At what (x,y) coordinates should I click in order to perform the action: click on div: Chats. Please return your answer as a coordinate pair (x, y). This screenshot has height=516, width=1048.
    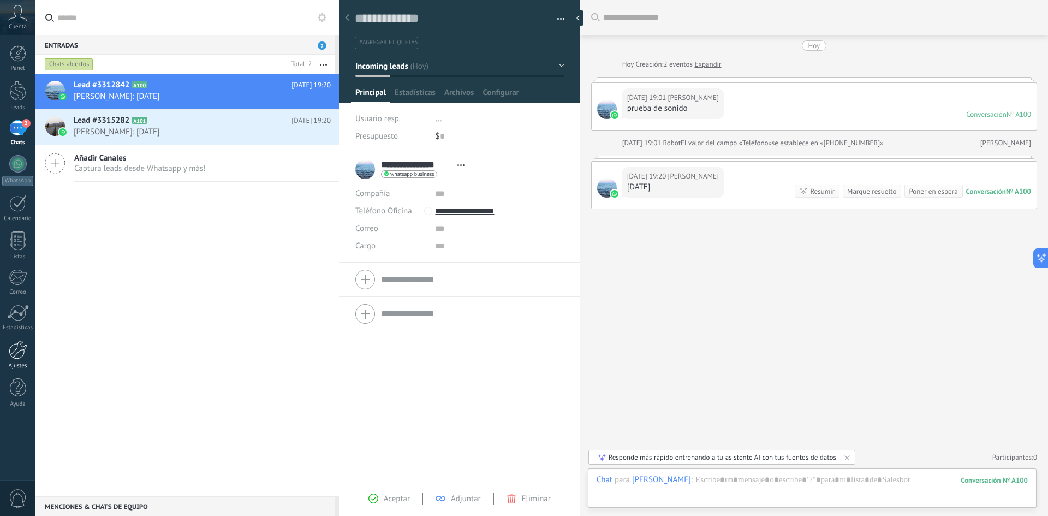
    Looking at the image, I should click on (18, 142).